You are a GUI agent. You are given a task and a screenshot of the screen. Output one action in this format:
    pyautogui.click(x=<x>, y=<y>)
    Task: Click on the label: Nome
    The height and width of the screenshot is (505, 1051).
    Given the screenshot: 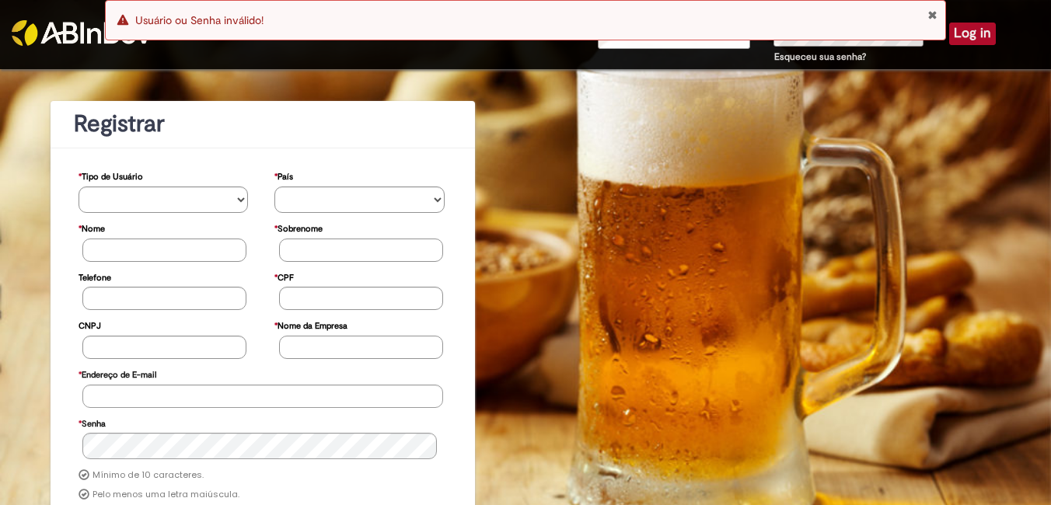 What is the action you would take?
    pyautogui.click(x=92, y=227)
    